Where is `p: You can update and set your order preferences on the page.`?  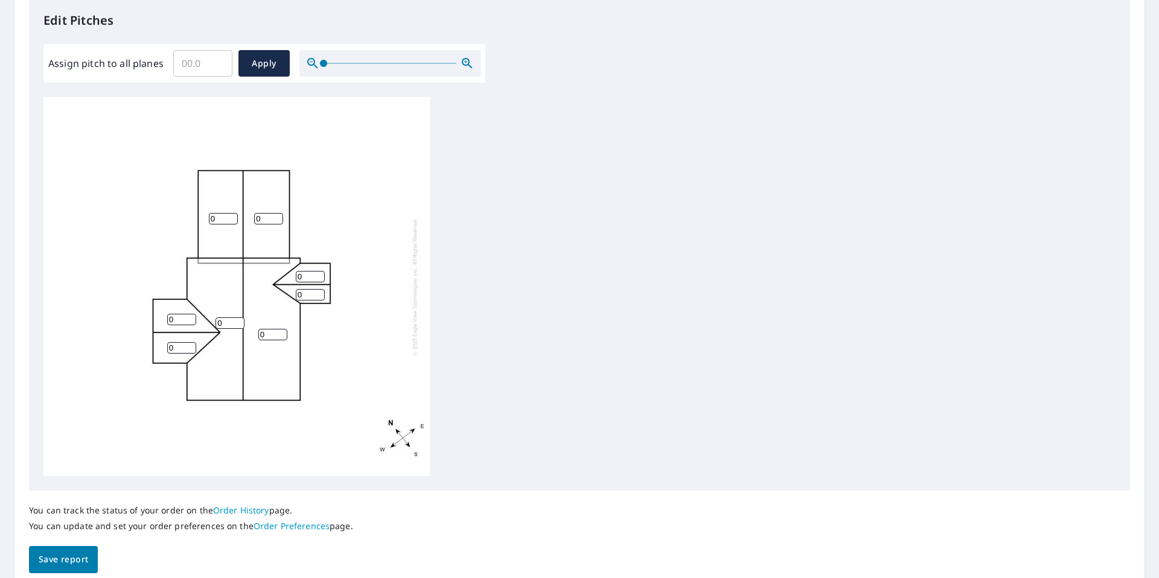
p: You can update and set your order preferences on the page. is located at coordinates (191, 527).